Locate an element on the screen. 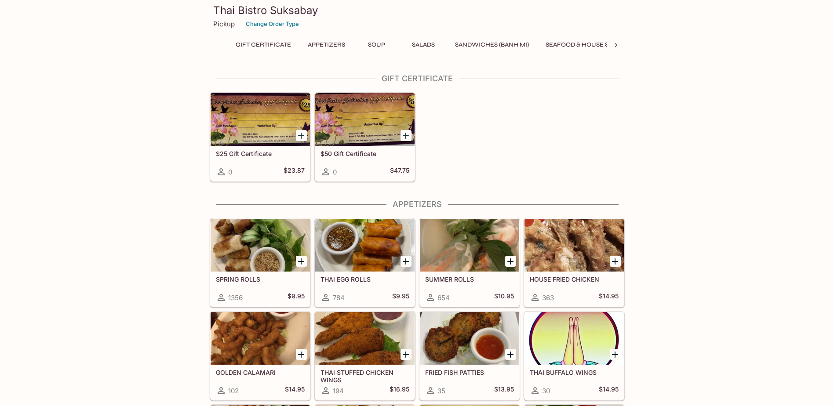 Image resolution: width=834 pixels, height=406 pixels. a: $25 Gift Certificate0$23.87 is located at coordinates (260, 137).